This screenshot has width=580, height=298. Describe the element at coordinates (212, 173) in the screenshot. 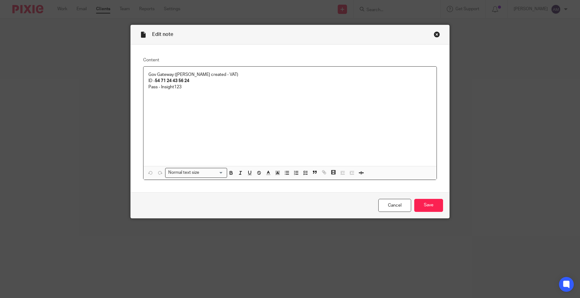

I see `input: Search for option` at that location.